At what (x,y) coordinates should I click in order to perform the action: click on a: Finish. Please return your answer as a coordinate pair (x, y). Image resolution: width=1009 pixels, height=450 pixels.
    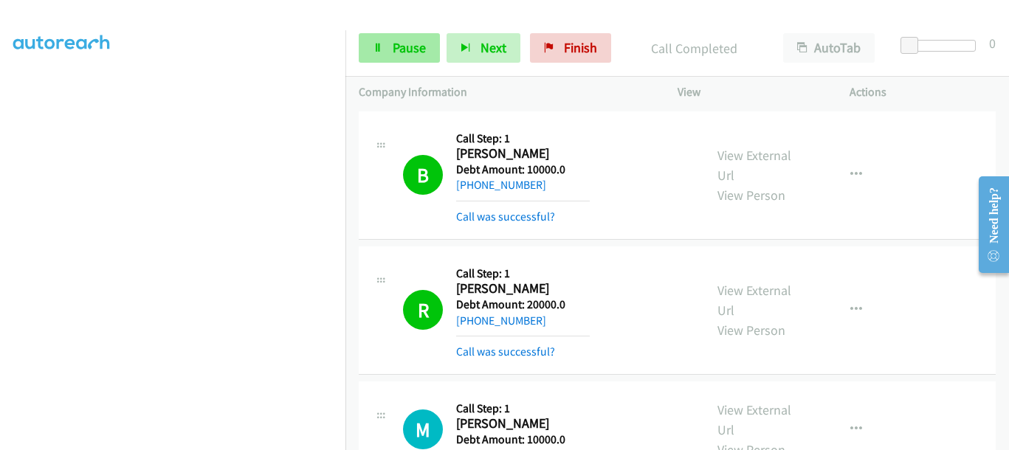
    Looking at the image, I should click on (570, 48).